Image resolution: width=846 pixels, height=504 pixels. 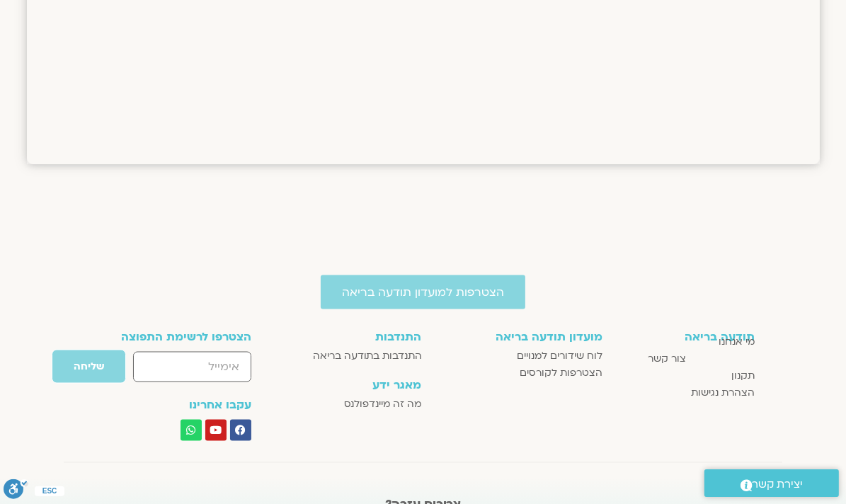 I want to click on a: הצהרת נגישות, so click(x=686, y=393).